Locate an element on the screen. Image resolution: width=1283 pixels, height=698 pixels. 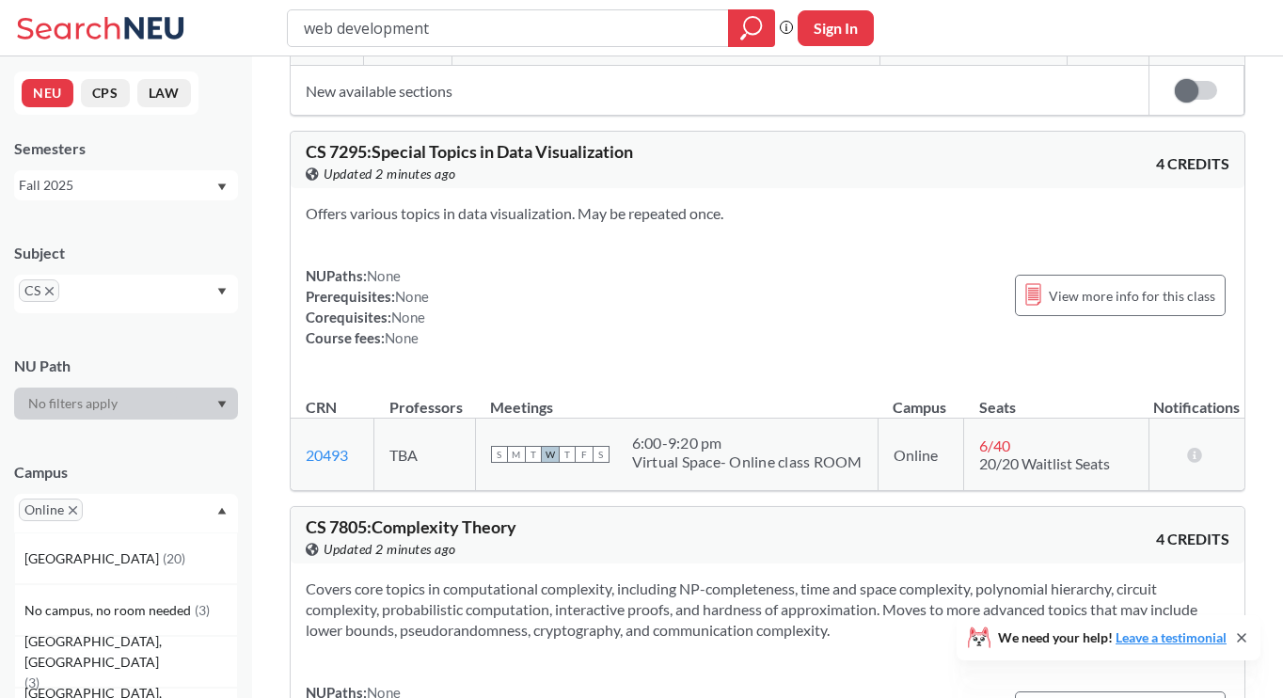
button: NEU is located at coordinates (47, 93).